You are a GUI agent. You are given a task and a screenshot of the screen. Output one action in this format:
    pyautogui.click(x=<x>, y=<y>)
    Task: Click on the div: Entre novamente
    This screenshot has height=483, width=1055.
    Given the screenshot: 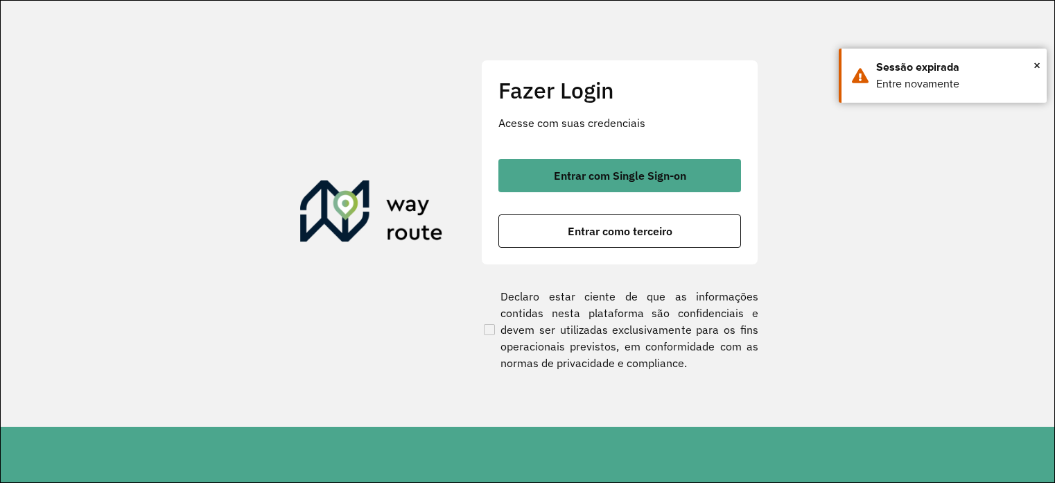 What is the action you would take?
    pyautogui.click(x=956, y=84)
    